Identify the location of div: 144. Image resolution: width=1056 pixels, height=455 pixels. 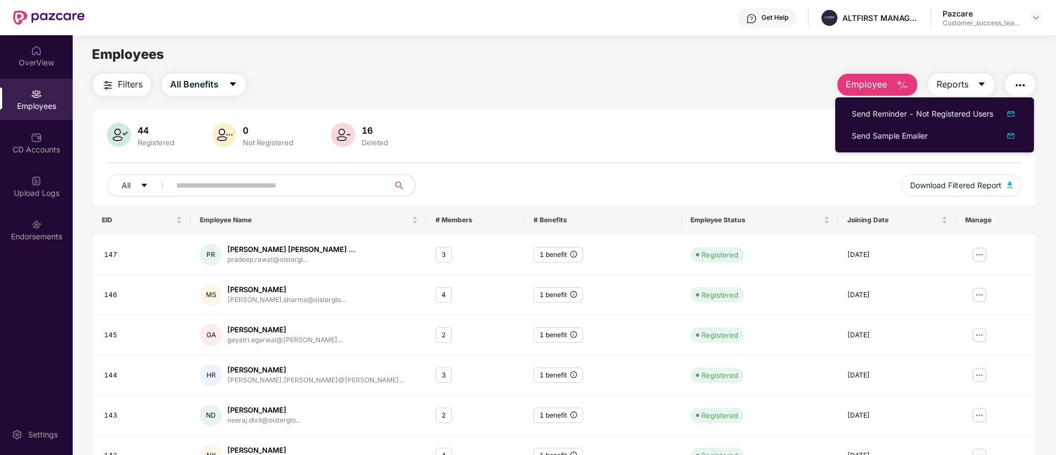
(143, 376).